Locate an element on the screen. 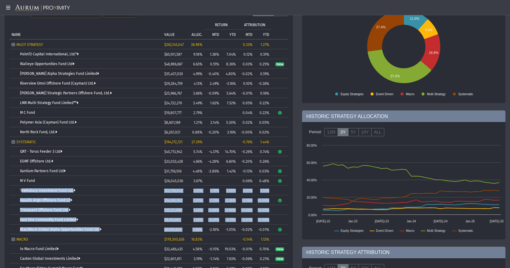 Image resolution: width=510 pixels, height=268 pixels. span: 2.01% is located at coordinates (198, 200).